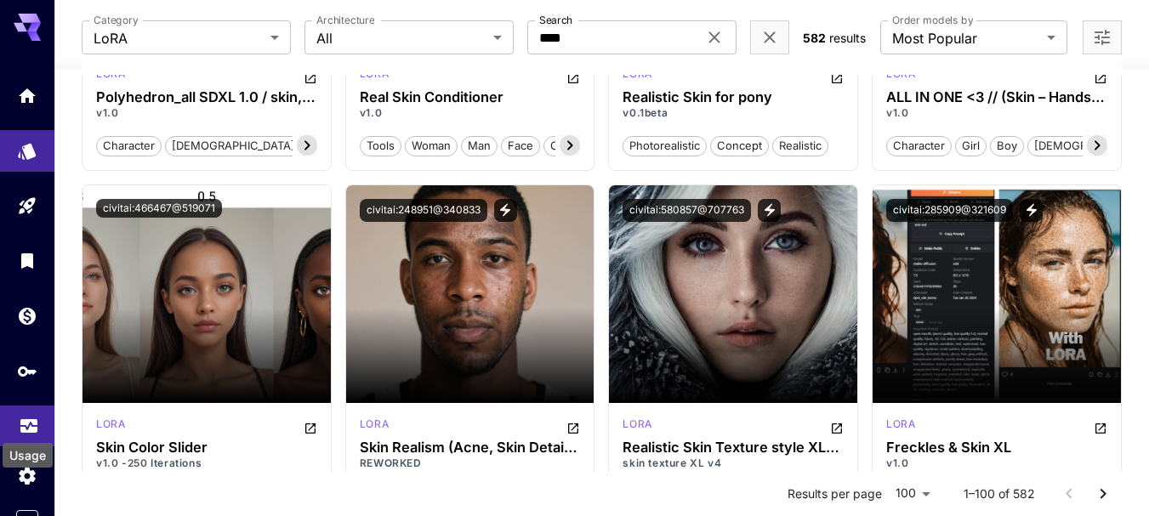  Describe the element at coordinates (27, 206) in the screenshot. I see `div: Playground` at that location.